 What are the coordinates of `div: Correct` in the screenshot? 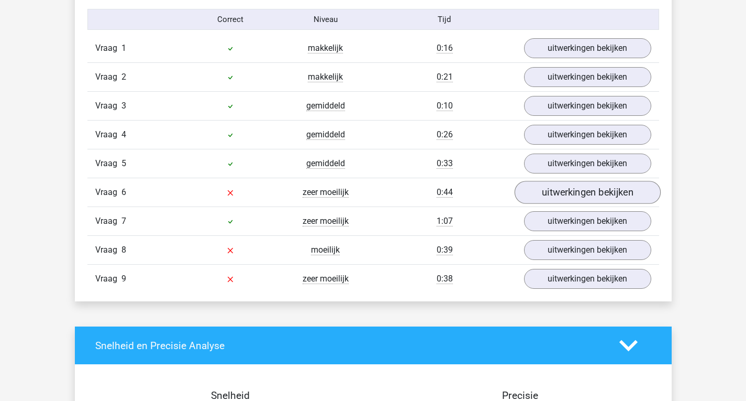 It's located at (230, 19).